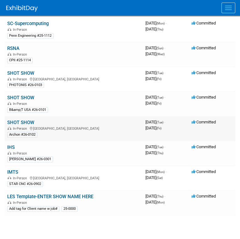 The height and width of the screenshot is (239, 240). What do you see at coordinates (50, 197) in the screenshot?
I see `a: LES Template-ENTER SHOW NAME HERE` at bounding box center [50, 197].